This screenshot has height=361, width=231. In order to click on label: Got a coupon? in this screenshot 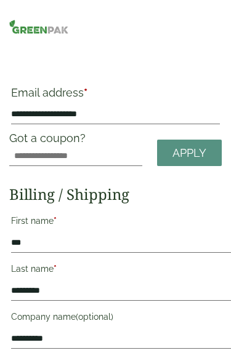, I will do `click(50, 141)`.